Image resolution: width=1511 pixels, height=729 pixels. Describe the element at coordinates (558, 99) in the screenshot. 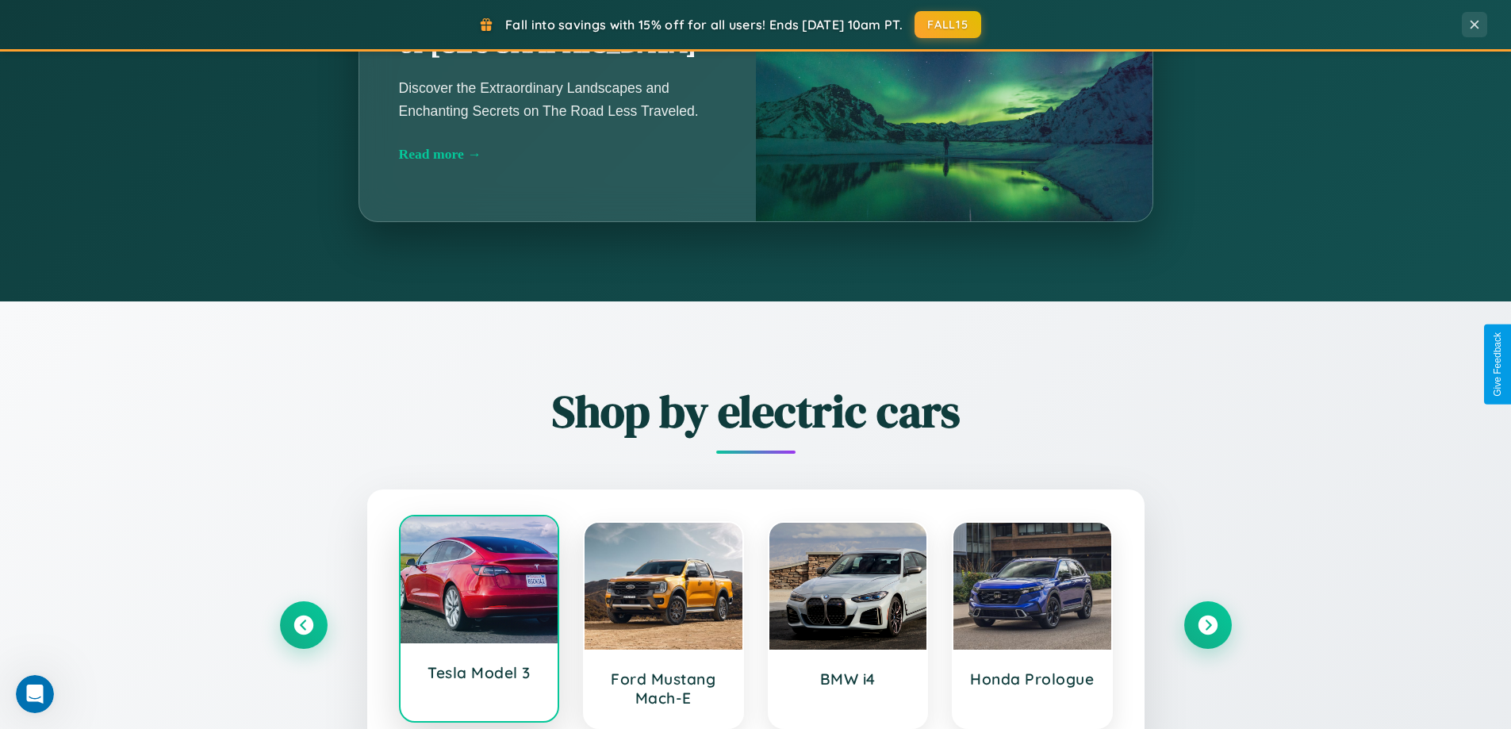

I see `p: Discover the Extraordinary Landscapes and Enchanting Secrets on The Road Less Traveled.` at that location.